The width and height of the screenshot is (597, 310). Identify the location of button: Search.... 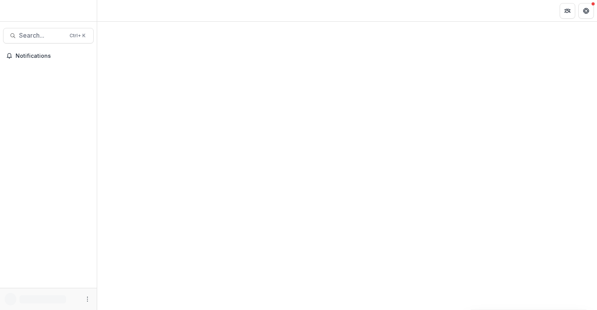
(48, 36).